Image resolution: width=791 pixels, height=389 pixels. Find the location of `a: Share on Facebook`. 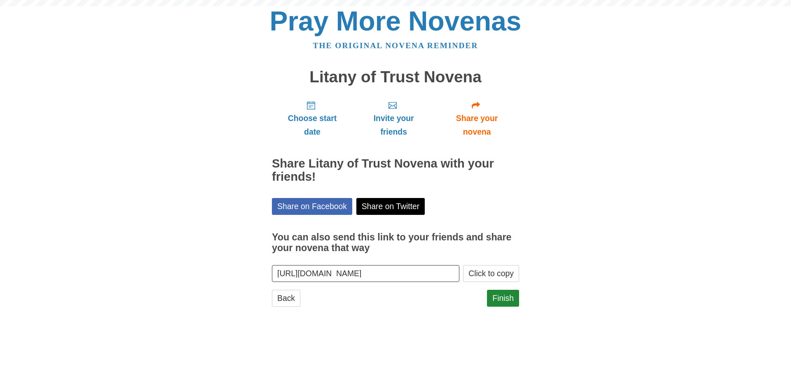

a: Share on Facebook is located at coordinates (312, 206).